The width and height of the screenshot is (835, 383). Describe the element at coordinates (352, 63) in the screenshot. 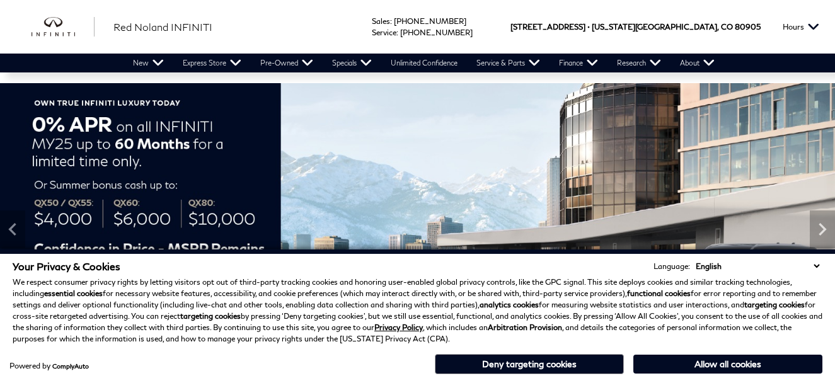

I see `a: Specials` at that location.